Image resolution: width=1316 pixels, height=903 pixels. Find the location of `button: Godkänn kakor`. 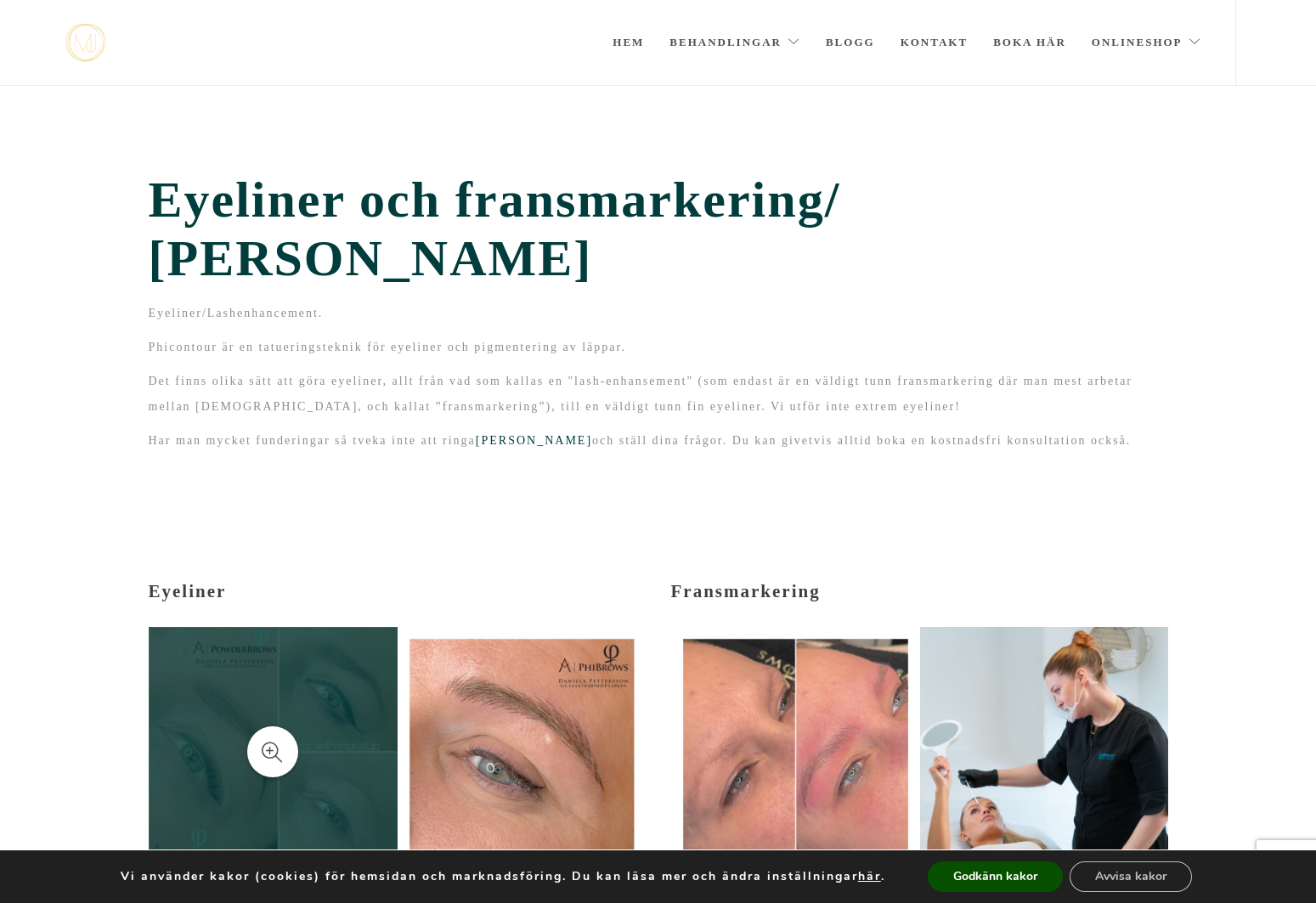

button: Godkänn kakor is located at coordinates (995, 877).